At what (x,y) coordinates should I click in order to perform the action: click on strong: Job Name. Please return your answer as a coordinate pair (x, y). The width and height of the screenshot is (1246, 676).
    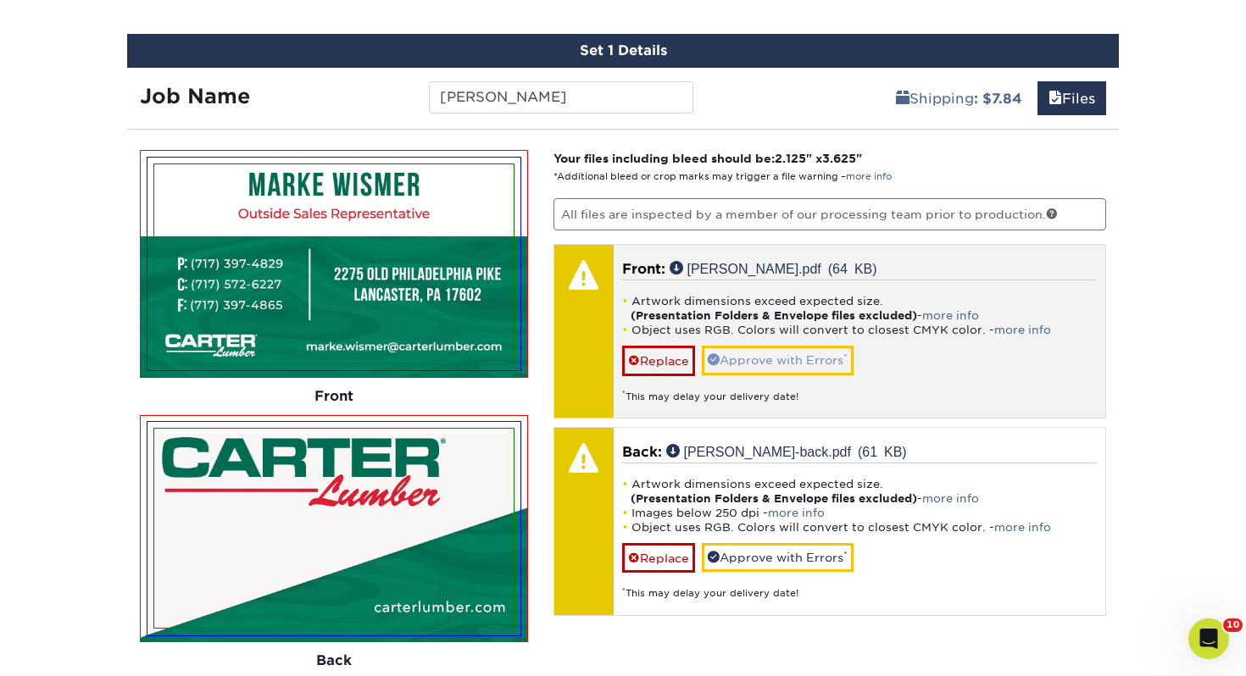
    Looking at the image, I should click on (195, 96).